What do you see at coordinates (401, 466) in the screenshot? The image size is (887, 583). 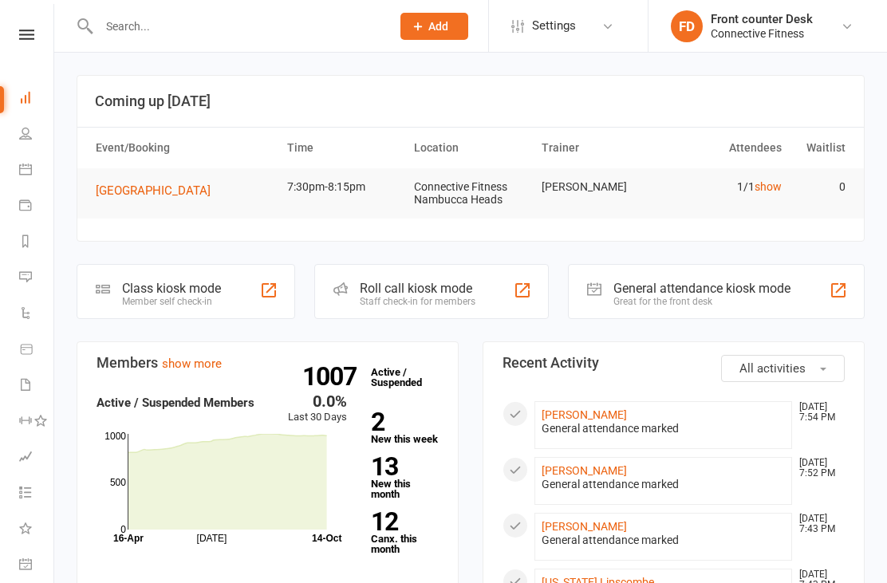 I see `strong: 13` at bounding box center [401, 466].